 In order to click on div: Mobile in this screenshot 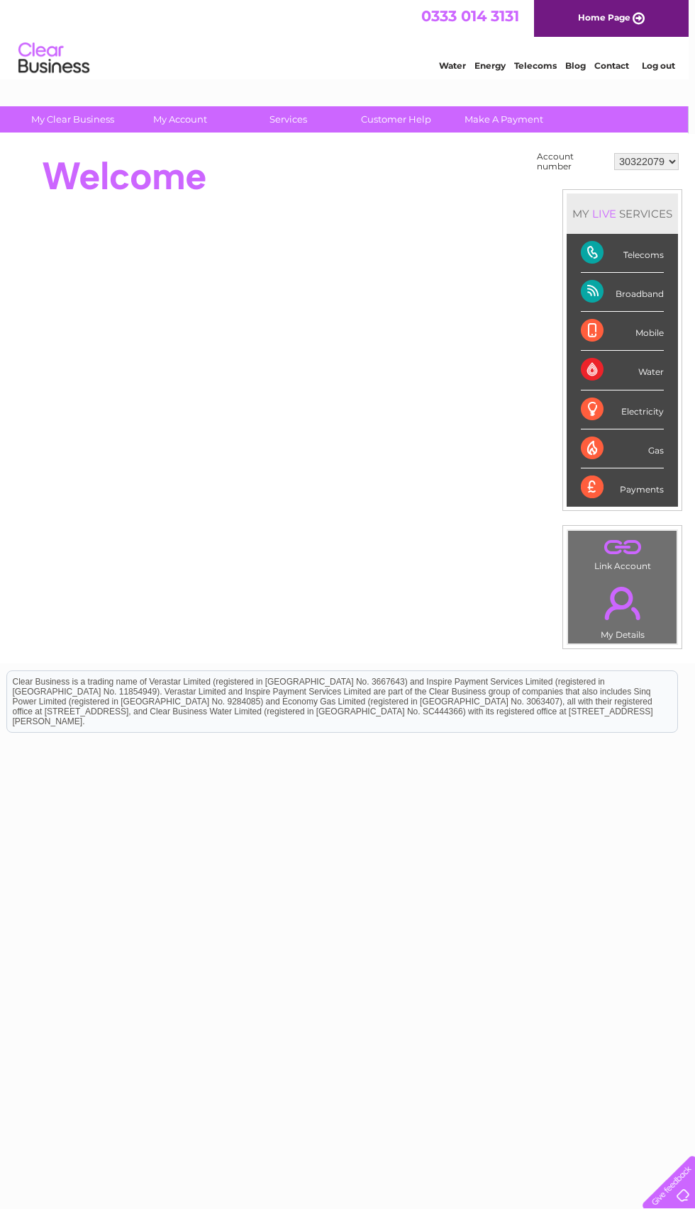, I will do `click(622, 331)`.